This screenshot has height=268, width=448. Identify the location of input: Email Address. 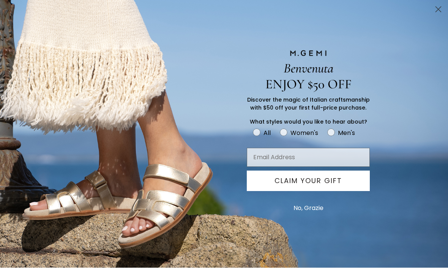
(308, 158).